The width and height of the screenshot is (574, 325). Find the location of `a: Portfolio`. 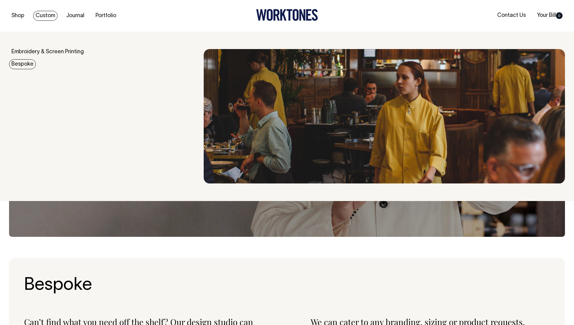

a: Portfolio is located at coordinates (106, 16).